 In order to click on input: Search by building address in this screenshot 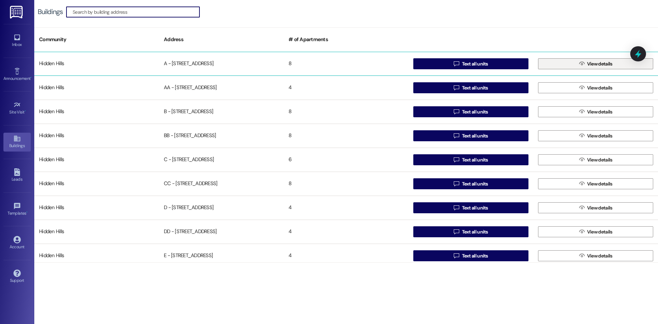, I will do `click(136, 12)`.